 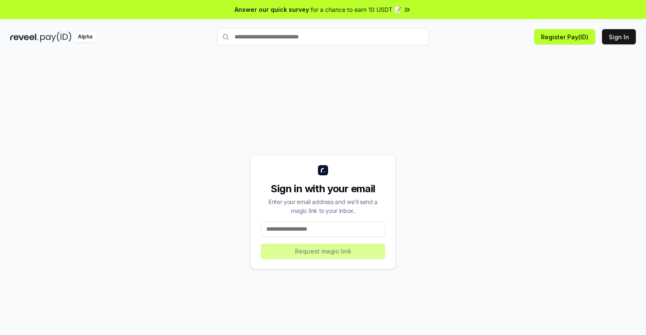 I want to click on button: Sign In, so click(x=618, y=37).